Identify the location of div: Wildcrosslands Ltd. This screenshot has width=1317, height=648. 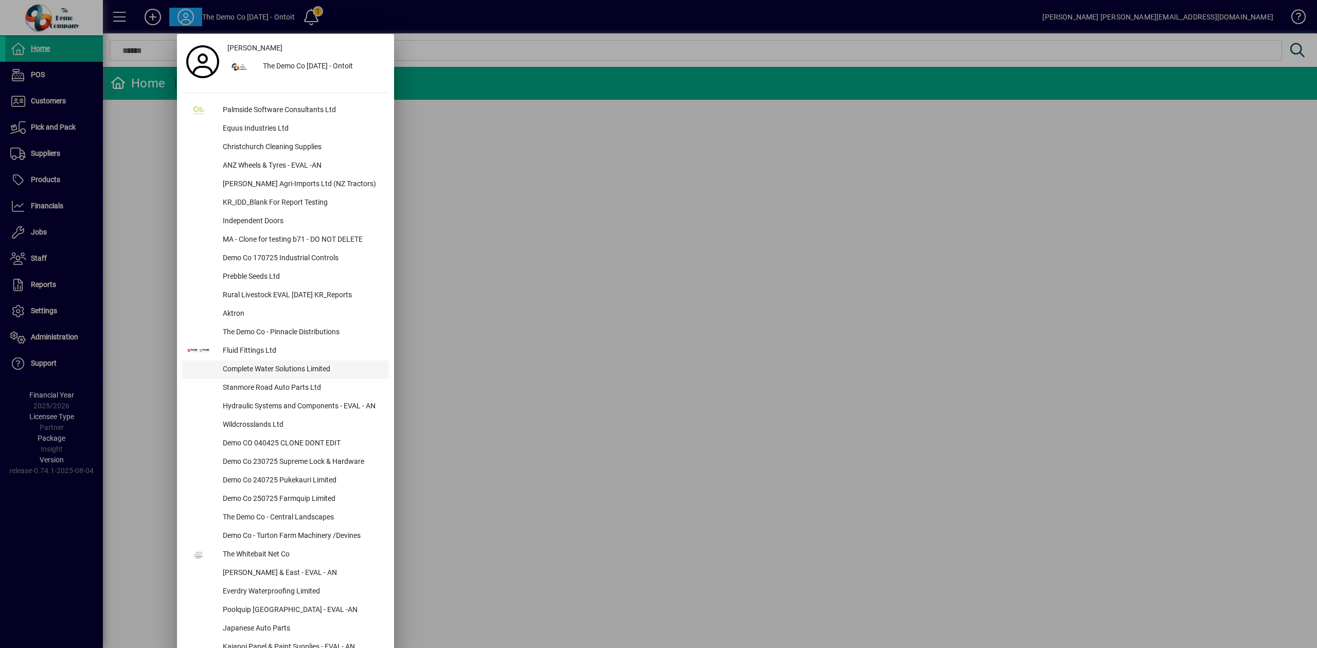
(302, 426).